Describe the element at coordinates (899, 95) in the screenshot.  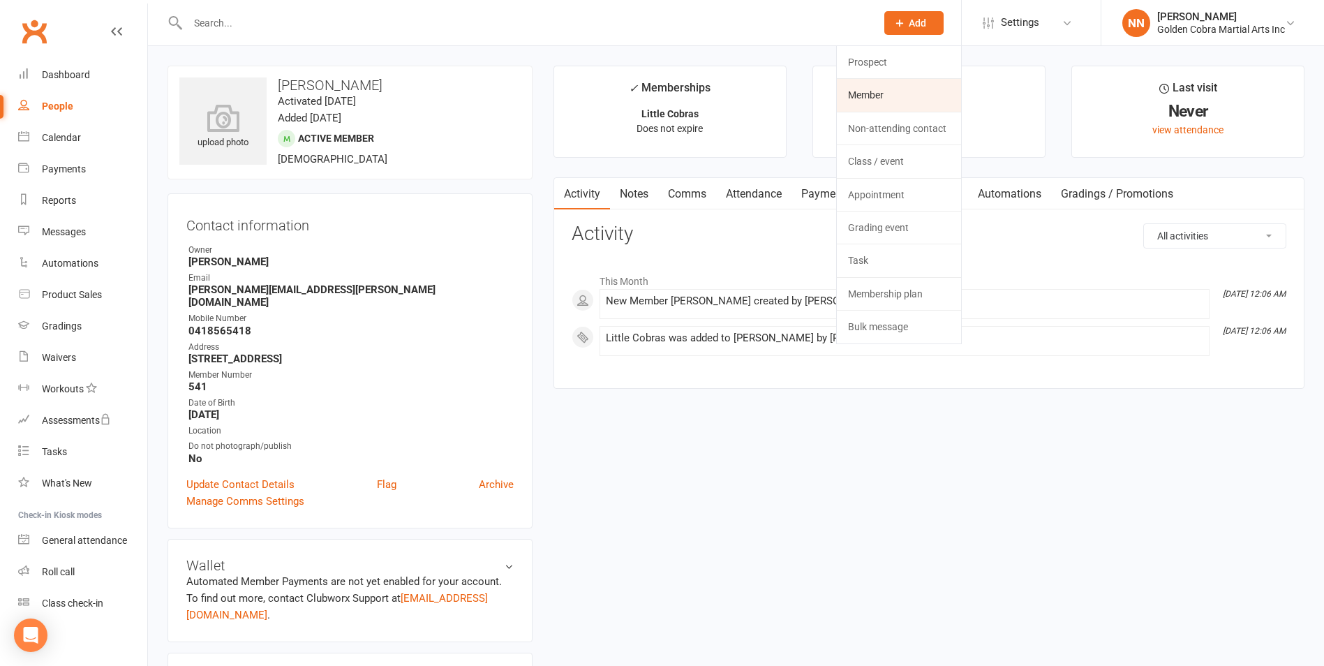
I see `a: Member` at that location.